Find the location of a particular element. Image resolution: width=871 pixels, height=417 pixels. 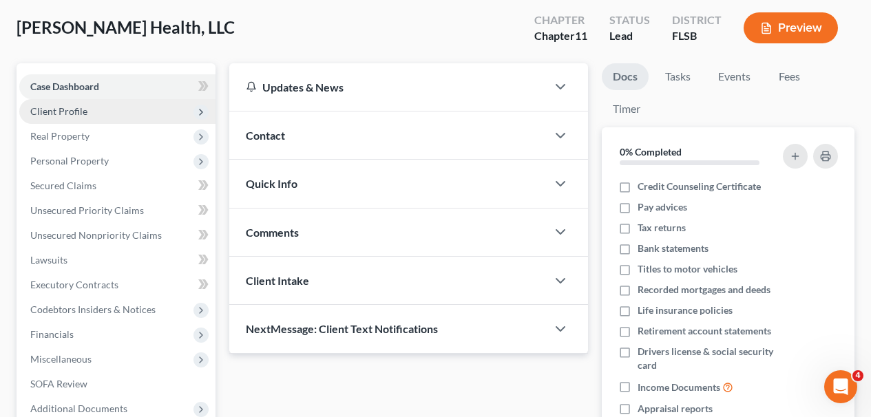

span: Financials is located at coordinates (52, 334).